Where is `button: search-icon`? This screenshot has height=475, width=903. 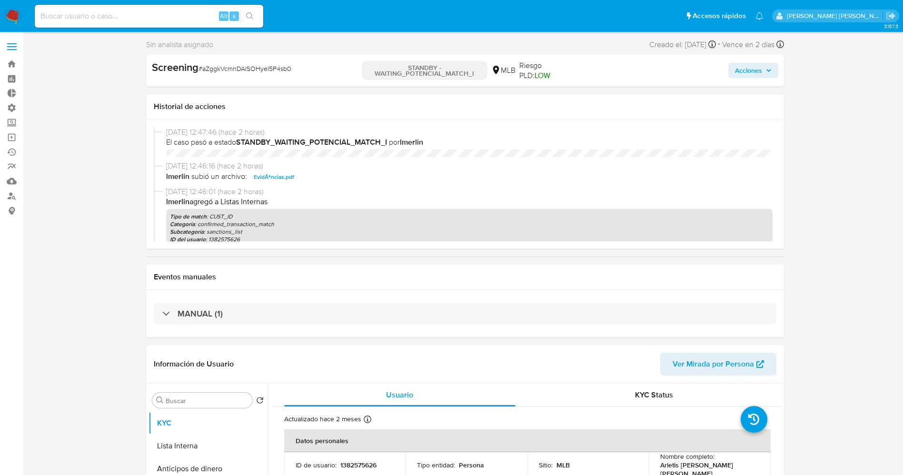 button: search-icon is located at coordinates (249, 16).